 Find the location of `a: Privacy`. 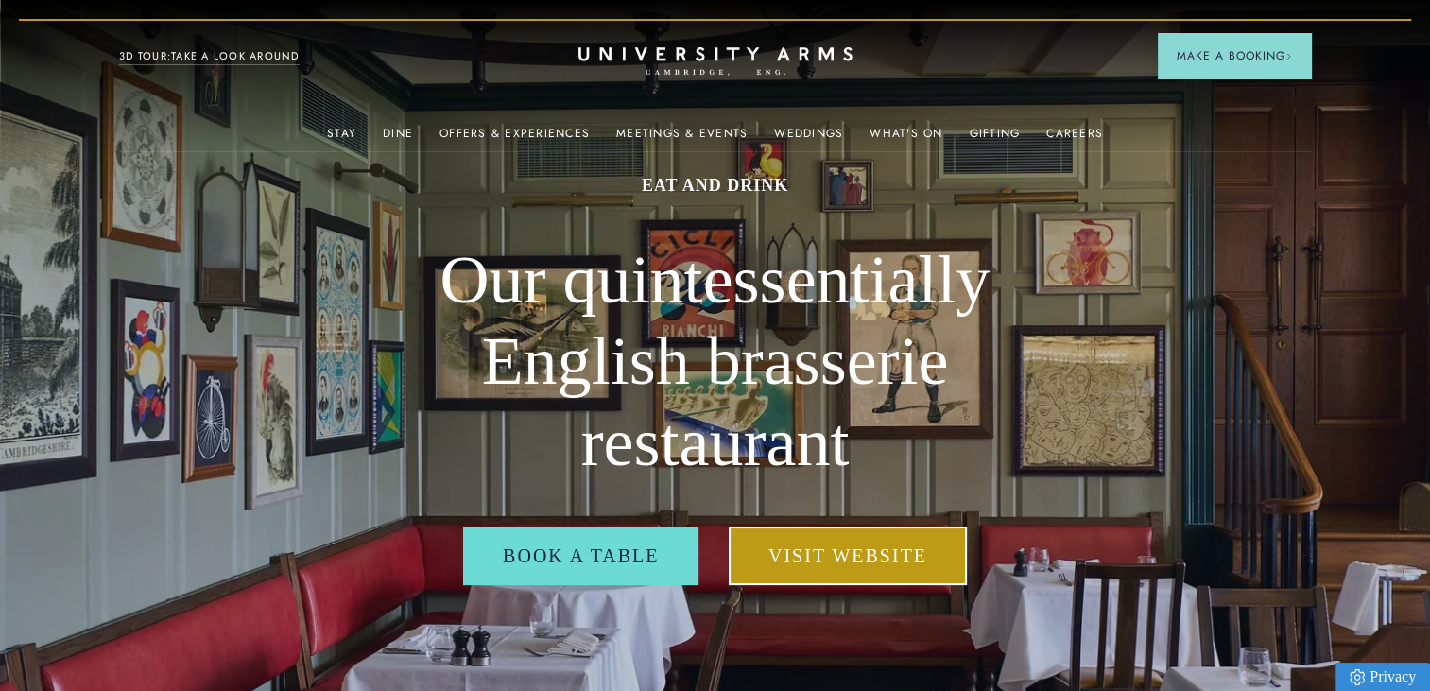

a: Privacy is located at coordinates (1383, 677).